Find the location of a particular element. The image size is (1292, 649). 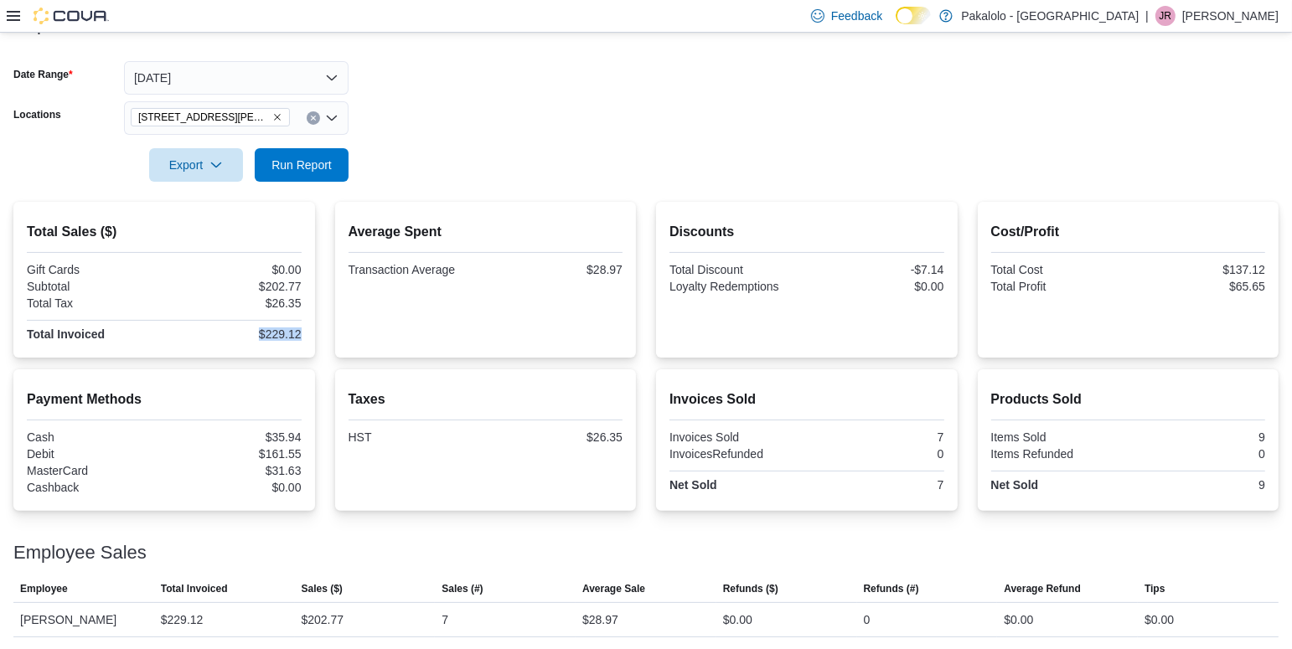

div: Debit is located at coordinates (94, 454).